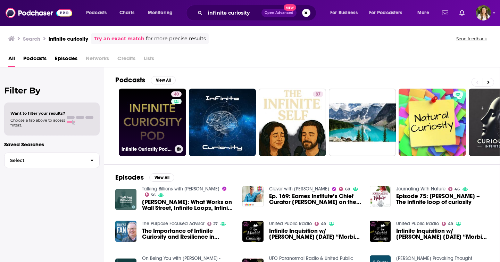  What do you see at coordinates (233, 13) in the screenshot?
I see `input: Search podcasts, credits, & more...` at bounding box center [233, 13].